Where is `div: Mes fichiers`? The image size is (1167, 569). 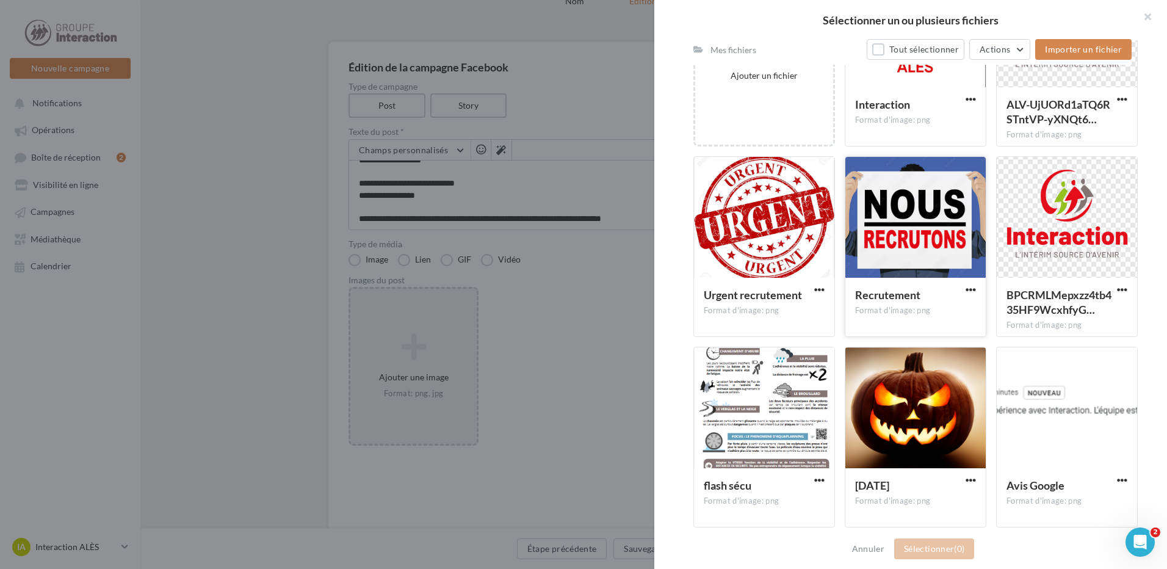 div: Mes fichiers is located at coordinates (733, 50).